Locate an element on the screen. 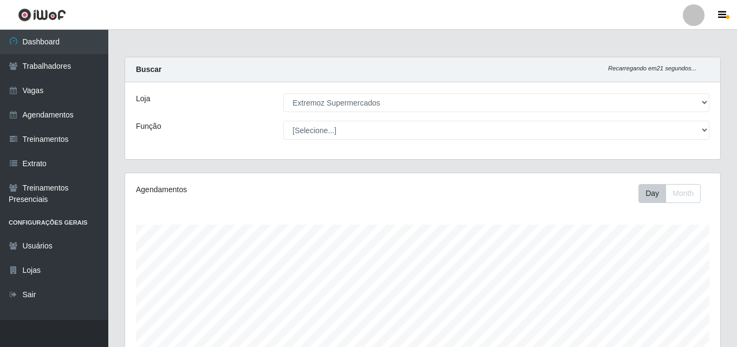 The width and height of the screenshot is (737, 347). i: Recarregando em 21 segundos... is located at coordinates (652, 68).